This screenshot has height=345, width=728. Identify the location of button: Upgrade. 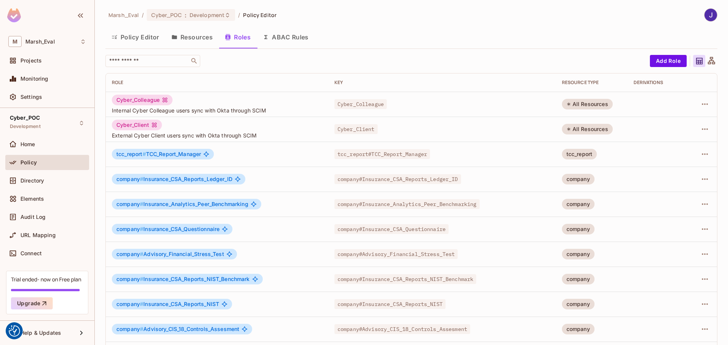
(32, 304).